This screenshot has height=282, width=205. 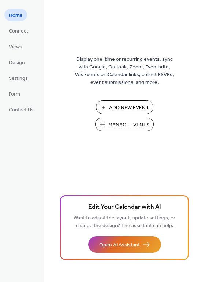 What do you see at coordinates (124, 207) in the screenshot?
I see `span: Edit Your Calendar with AI` at bounding box center [124, 207].